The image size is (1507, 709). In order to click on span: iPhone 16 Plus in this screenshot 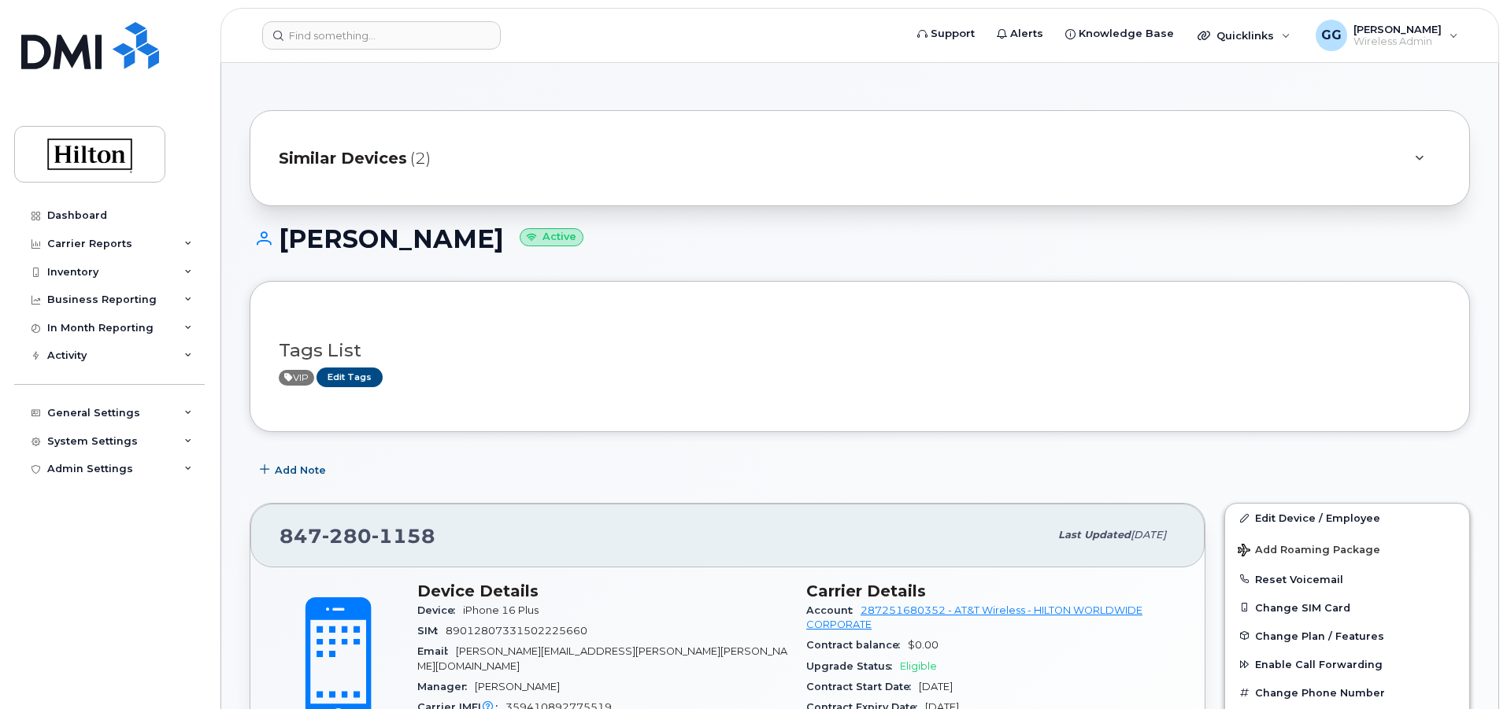, I will do `click(501, 610)`.